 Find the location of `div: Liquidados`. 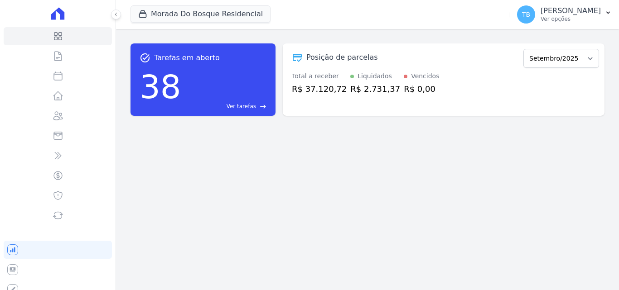

div: Liquidados is located at coordinates (375, 76).